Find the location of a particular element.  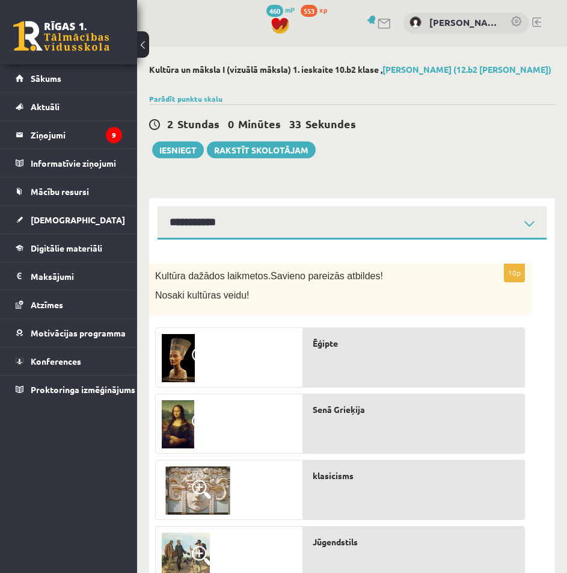

img: 4.jpg is located at coordinates (178, 358).